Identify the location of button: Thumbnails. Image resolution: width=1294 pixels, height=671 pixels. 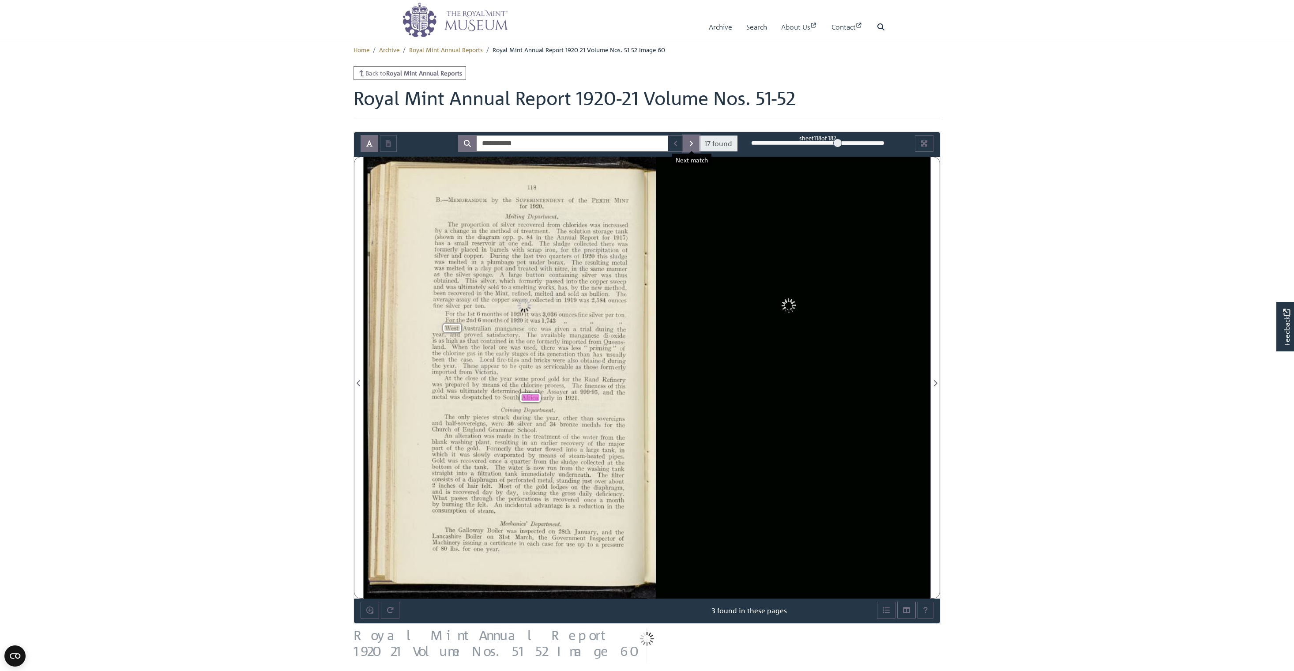
(907, 610).